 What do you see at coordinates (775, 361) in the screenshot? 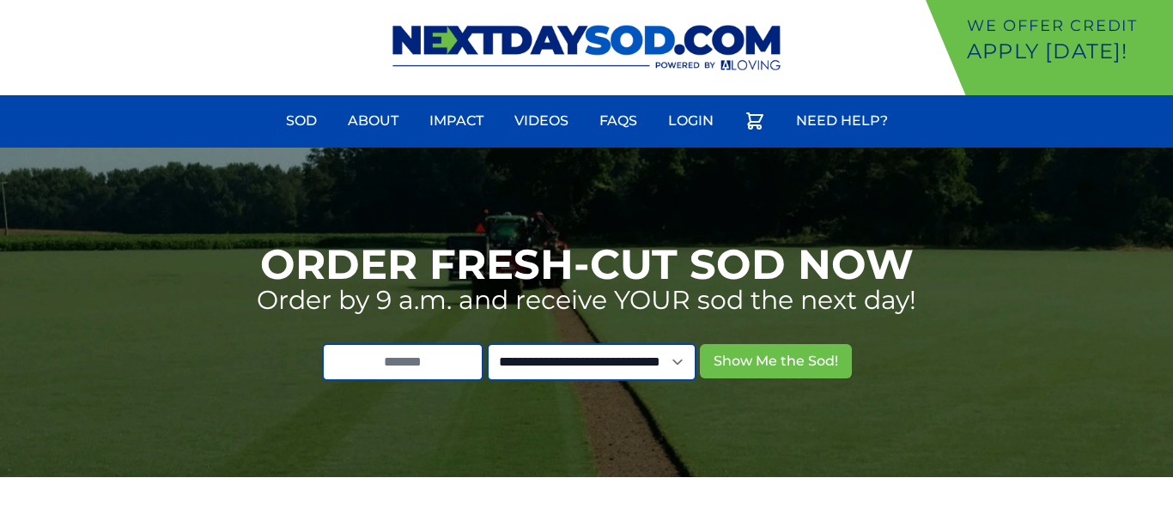
I see `button: Show Me the Sod!` at bounding box center [775, 361].